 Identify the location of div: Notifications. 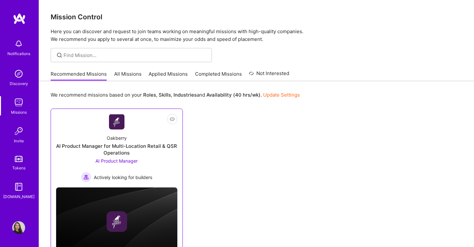
(19, 53).